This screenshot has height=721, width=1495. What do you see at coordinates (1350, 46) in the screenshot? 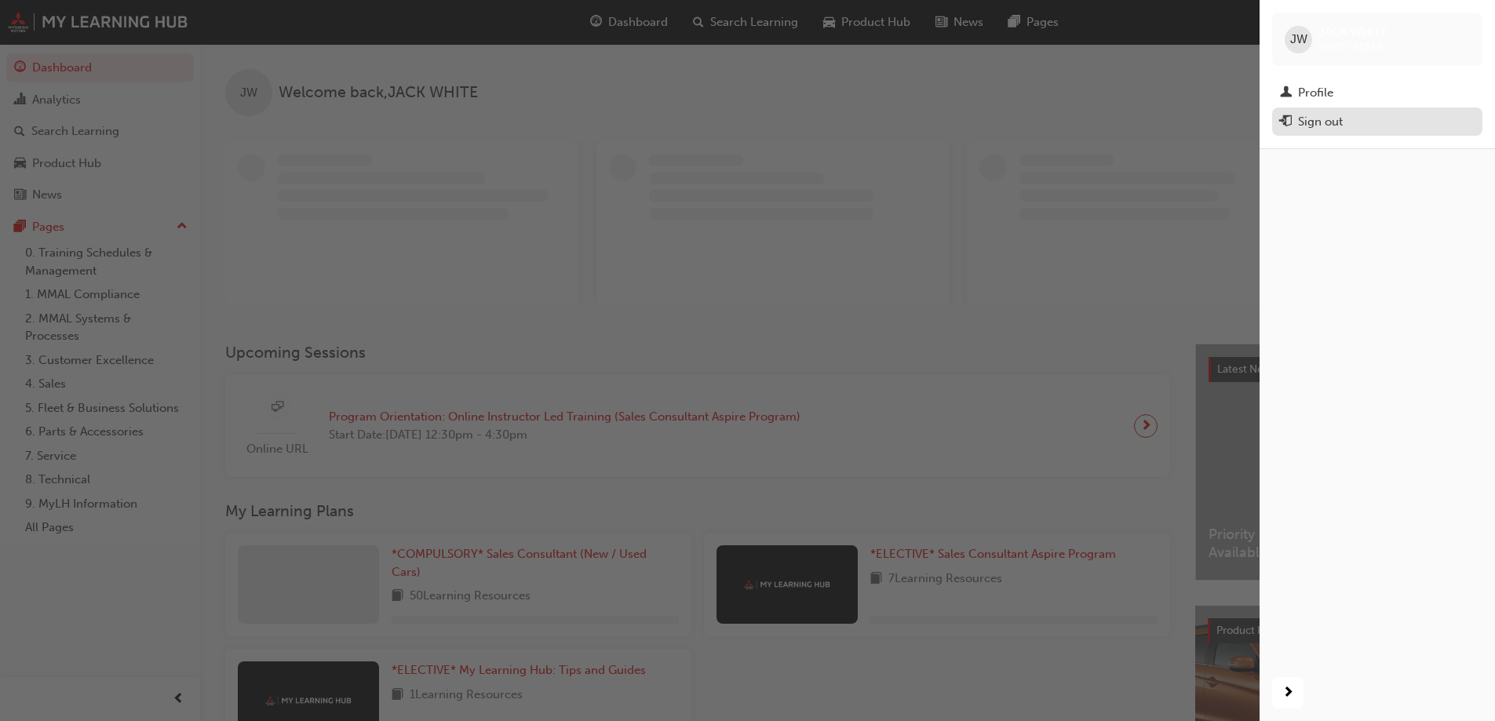
I see `span: 0005784536` at bounding box center [1350, 46].